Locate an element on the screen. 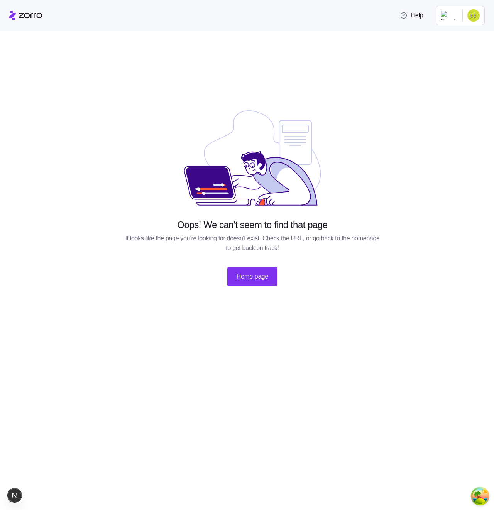 The image size is (494, 510). button: Help is located at coordinates (411, 15).